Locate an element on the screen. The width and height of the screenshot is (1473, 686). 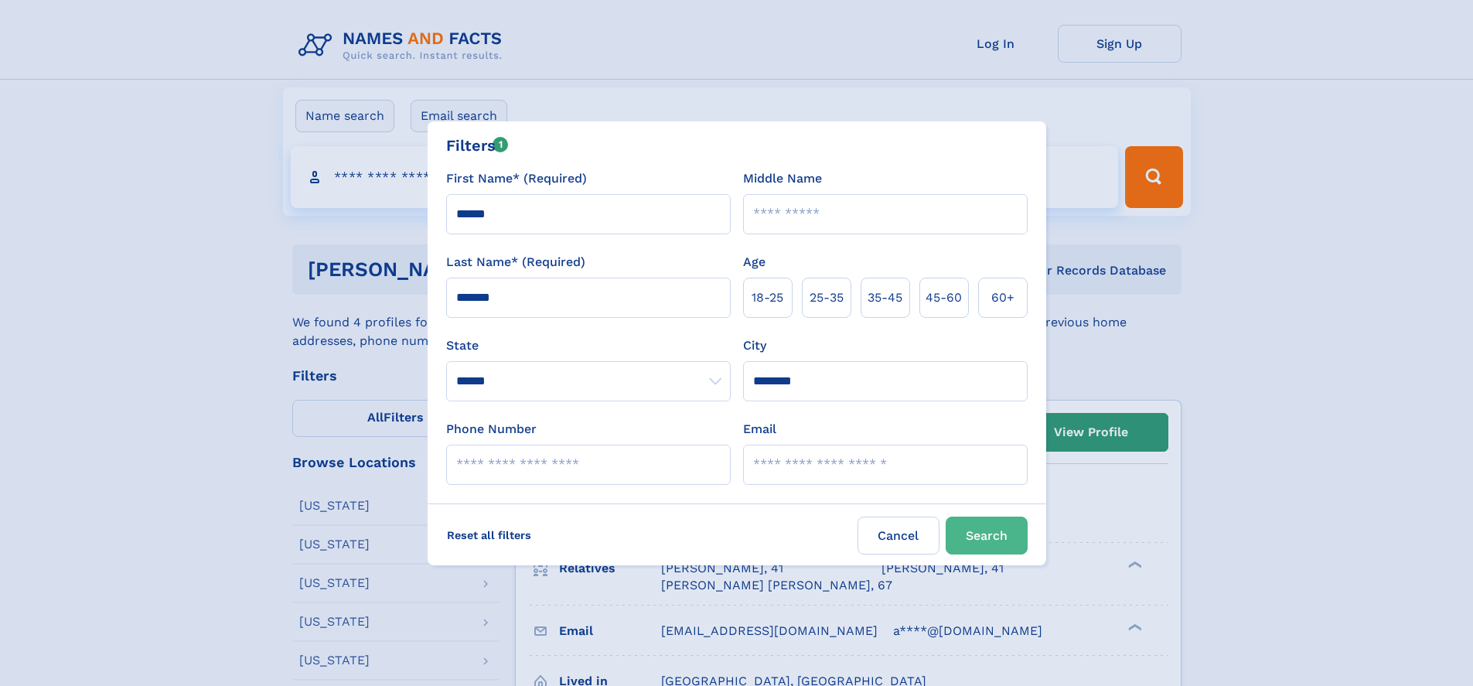
span: 60+ is located at coordinates (1003, 298).